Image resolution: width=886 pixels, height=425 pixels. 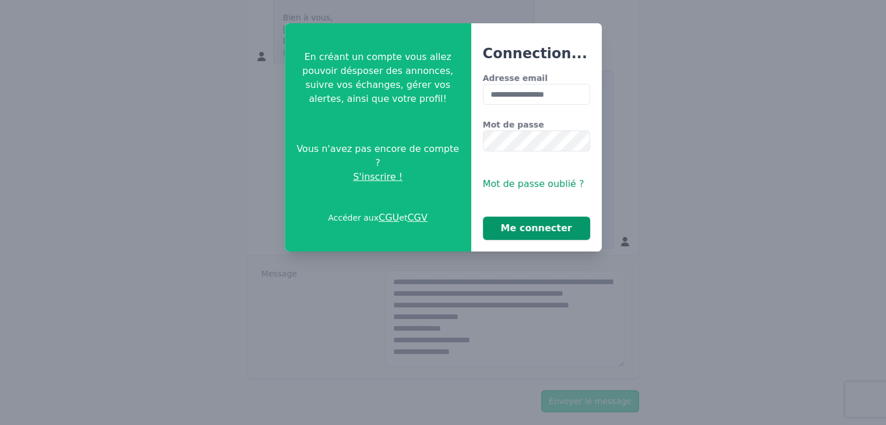 What do you see at coordinates (378, 177) in the screenshot?
I see `span: S'inscrire !` at bounding box center [378, 177].